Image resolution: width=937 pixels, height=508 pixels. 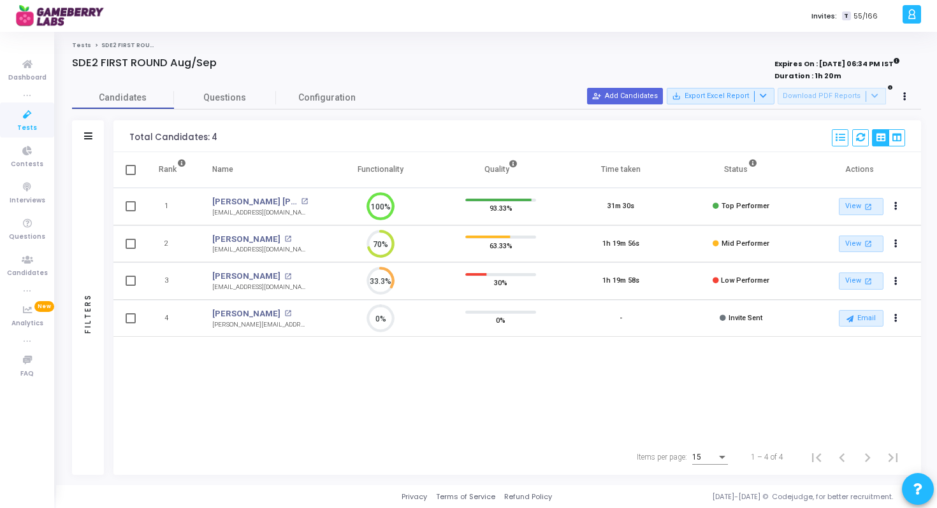 I want to click on span: Top Performer, so click(x=745, y=206).